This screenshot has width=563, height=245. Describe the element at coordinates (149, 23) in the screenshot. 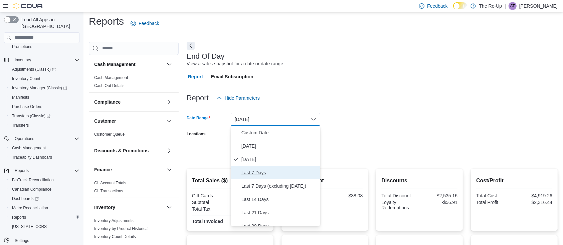

I see `span: Feedback` at that location.